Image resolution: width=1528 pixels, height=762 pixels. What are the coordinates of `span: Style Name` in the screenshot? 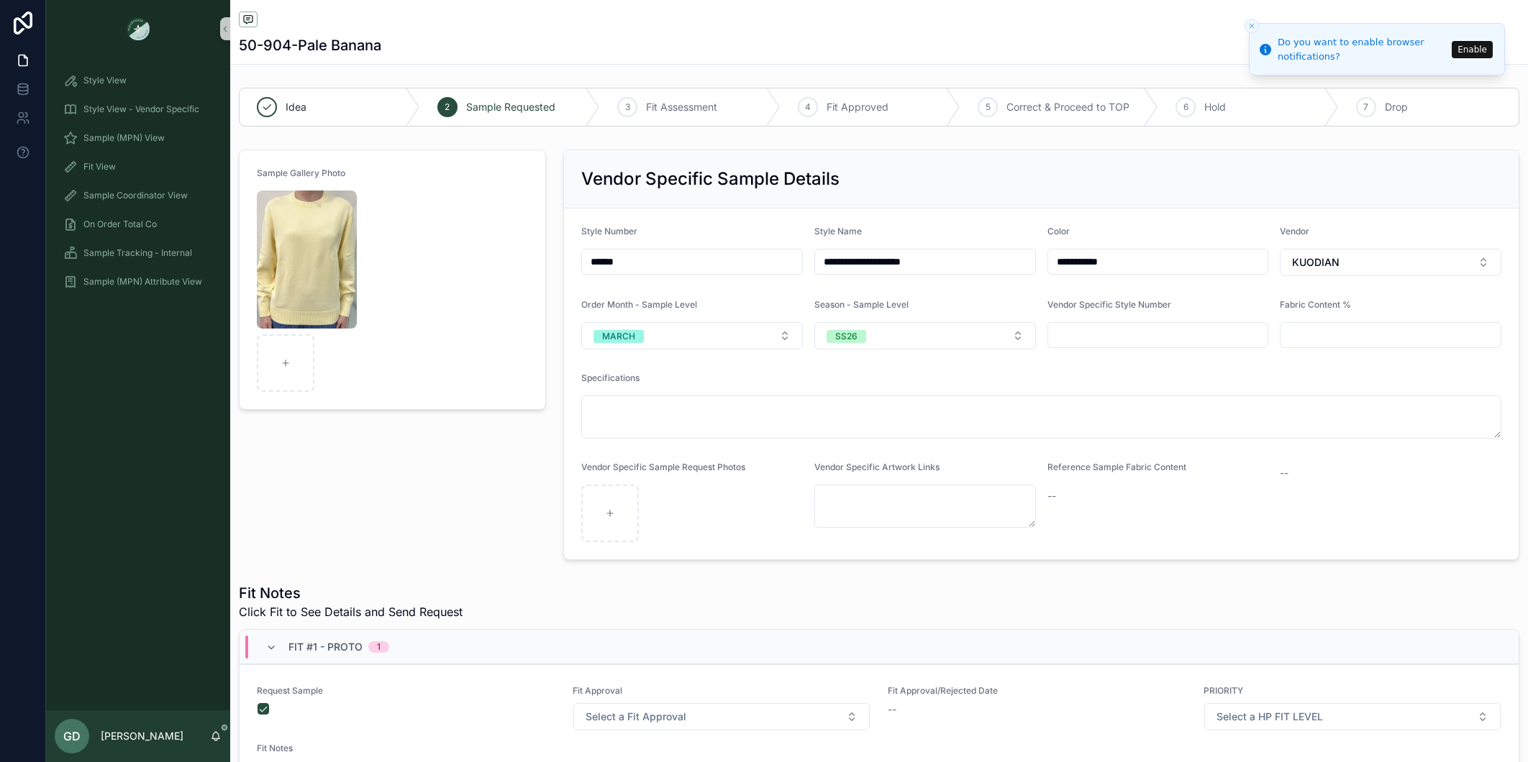 It's located at (838, 231).